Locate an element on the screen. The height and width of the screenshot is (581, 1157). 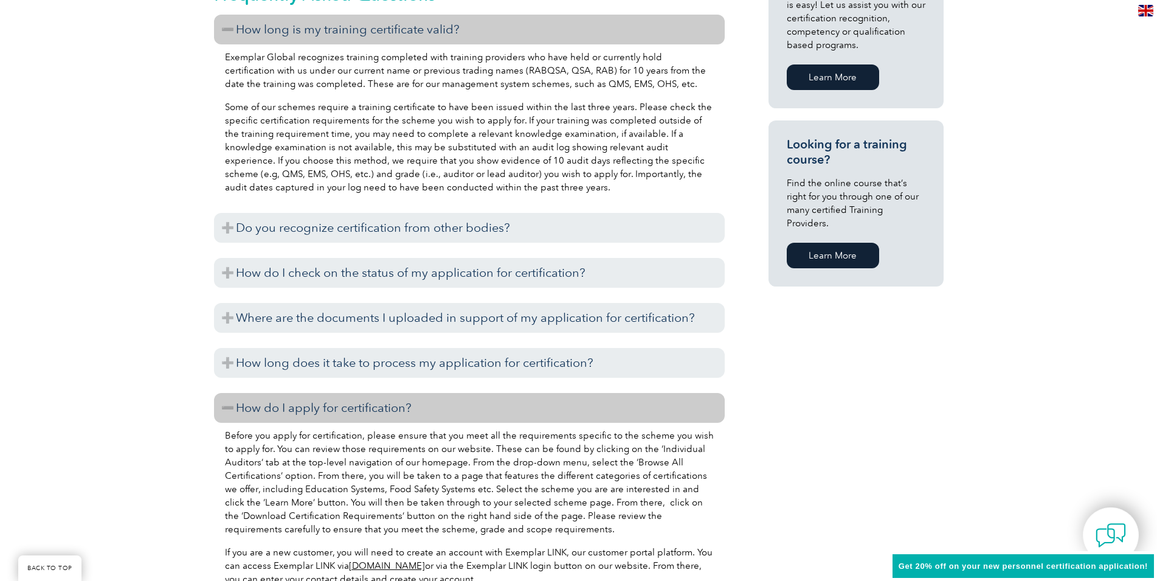
h3: How long does it take to process my application for certification? is located at coordinates (469, 362).